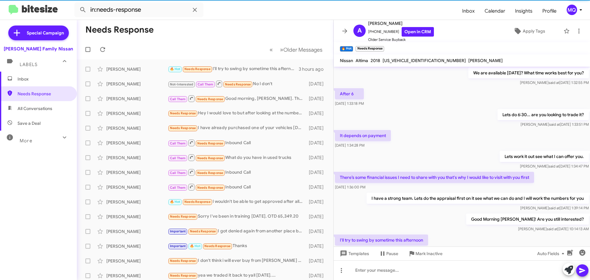  What do you see at coordinates (401, 40) in the screenshot?
I see `span: Older Service Buyback` at bounding box center [401, 40].